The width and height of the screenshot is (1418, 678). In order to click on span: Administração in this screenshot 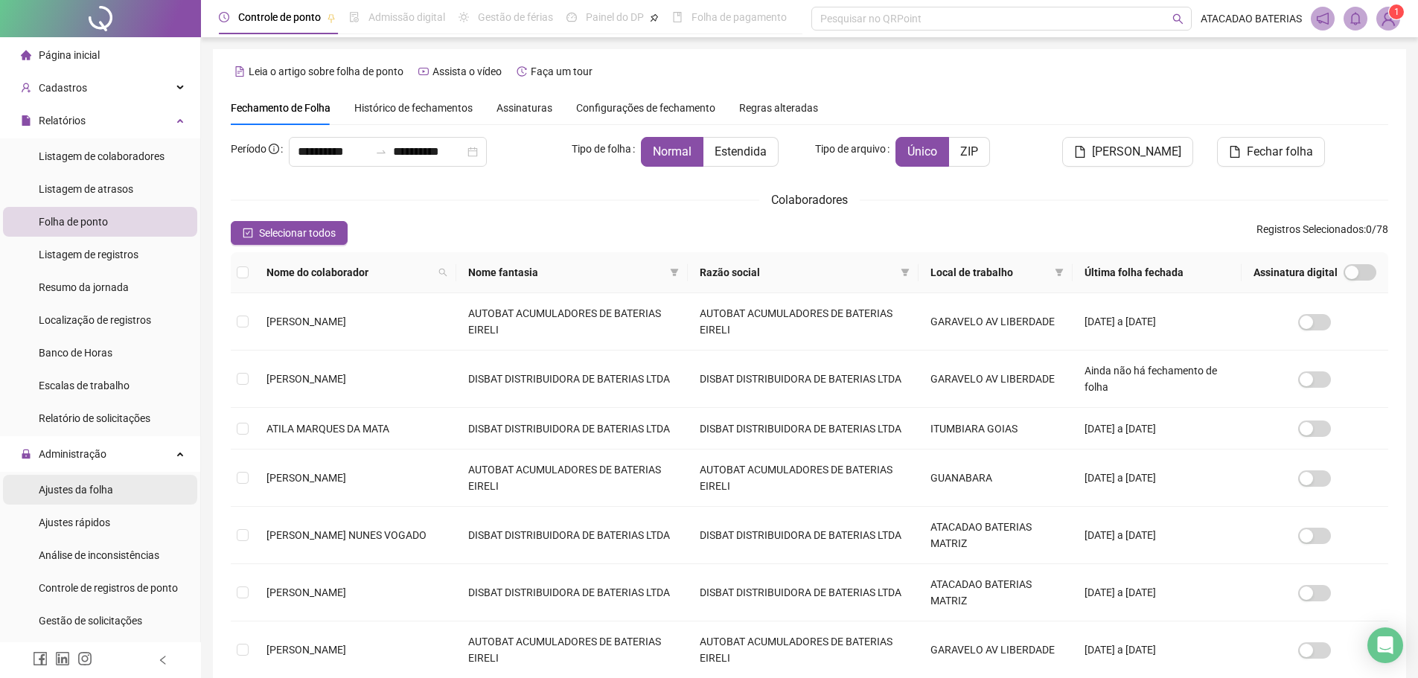, I will do `click(72, 454)`.